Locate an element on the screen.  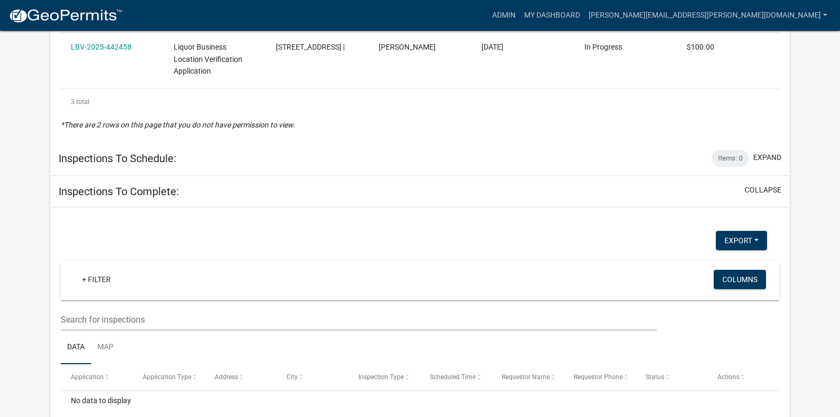
datatable-header-cell: Scheduled Time is located at coordinates (455, 377).